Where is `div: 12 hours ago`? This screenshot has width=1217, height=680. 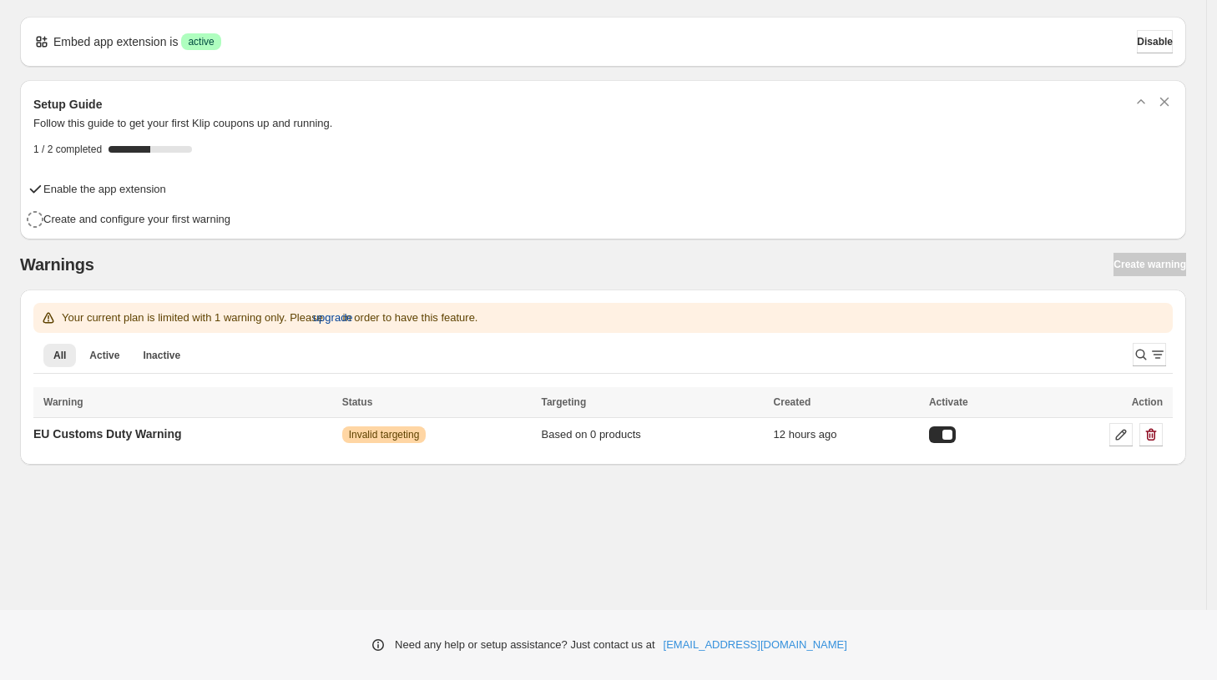 div: 12 hours ago is located at coordinates (846, 435).